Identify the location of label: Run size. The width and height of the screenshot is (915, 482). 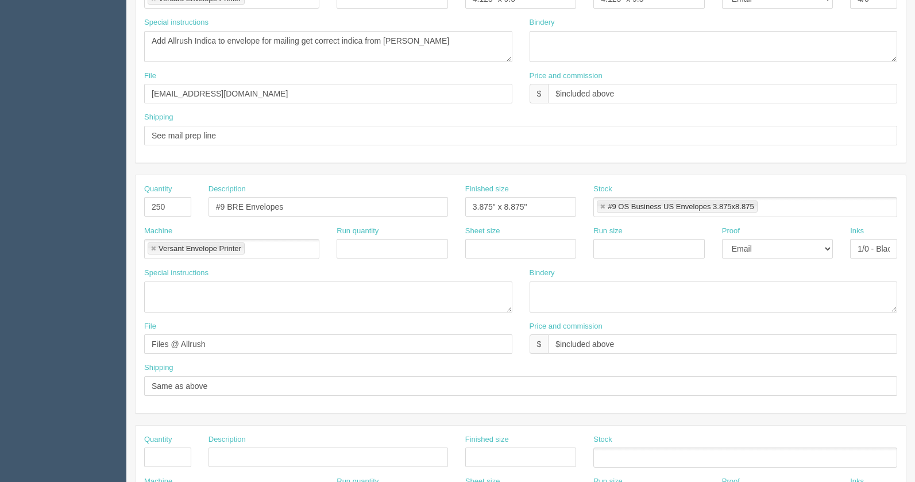
(608, 231).